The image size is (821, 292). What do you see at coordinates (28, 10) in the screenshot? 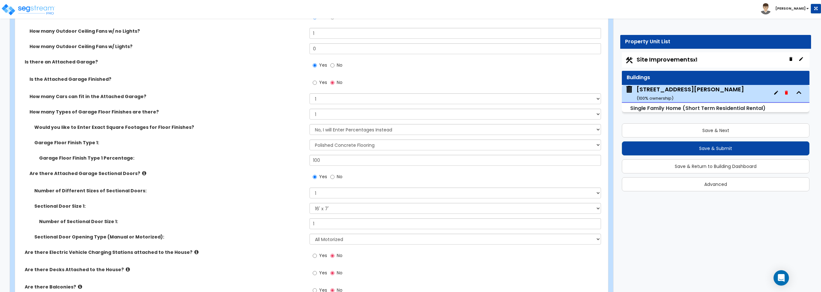
I see `img: logo_pro_r.png` at bounding box center [28, 10].